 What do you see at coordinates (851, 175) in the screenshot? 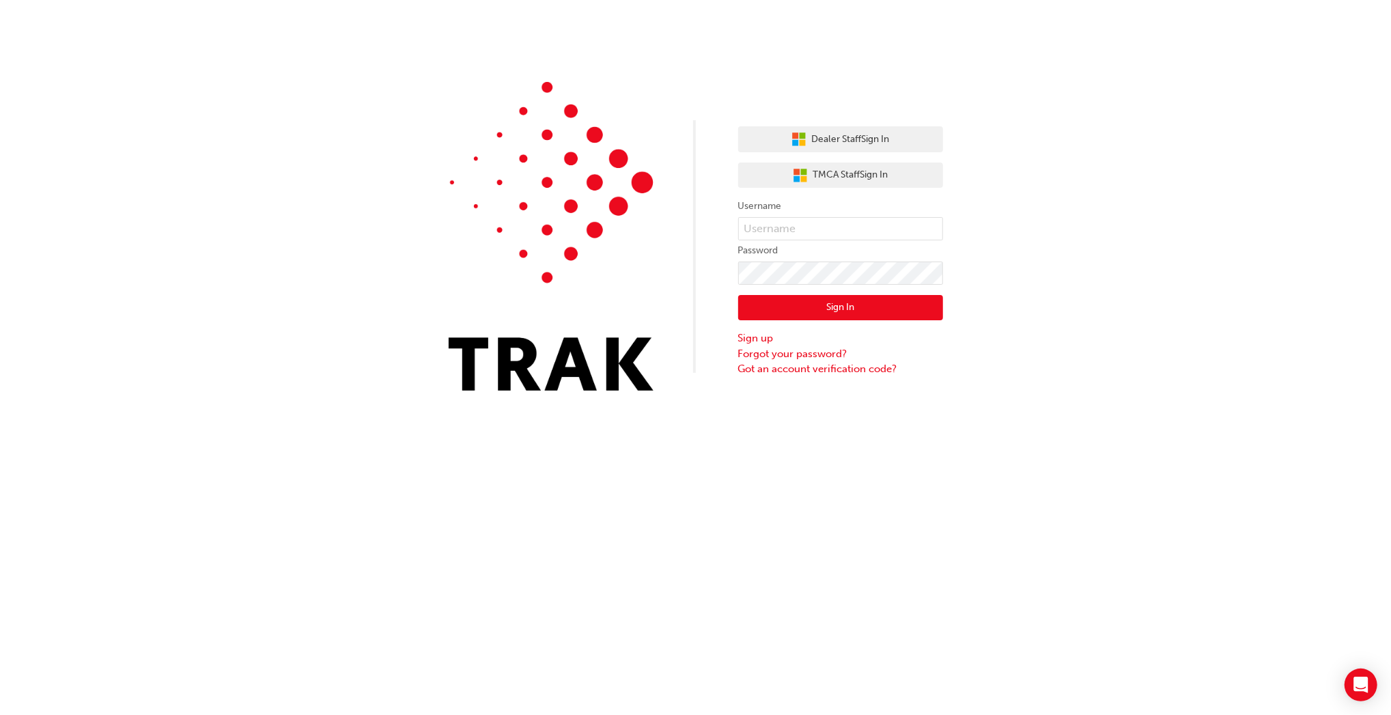
I see `span: TMCA Staff Sign In` at bounding box center [851, 175].